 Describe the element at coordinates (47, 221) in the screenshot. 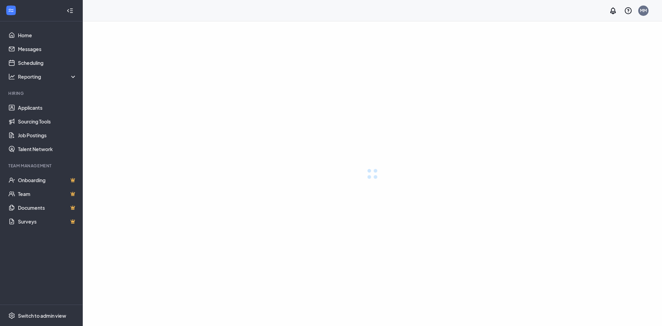

I see `a: SurveysCrown` at that location.